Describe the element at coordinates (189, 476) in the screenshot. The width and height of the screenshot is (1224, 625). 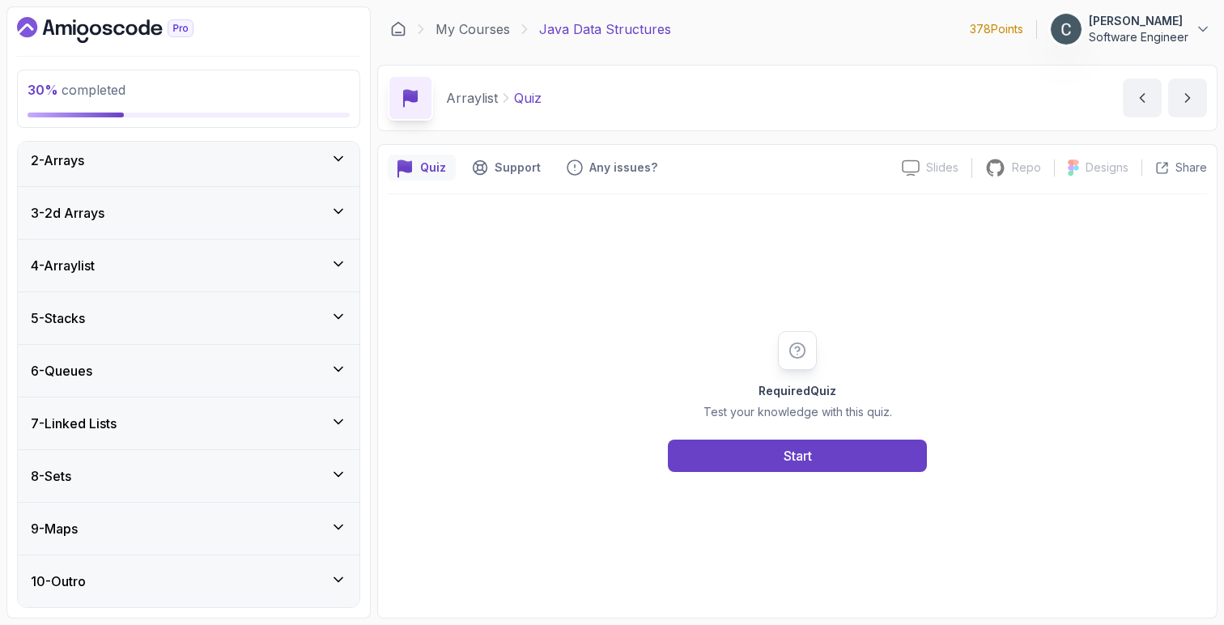
I see `button: 8-Sets` at that location.